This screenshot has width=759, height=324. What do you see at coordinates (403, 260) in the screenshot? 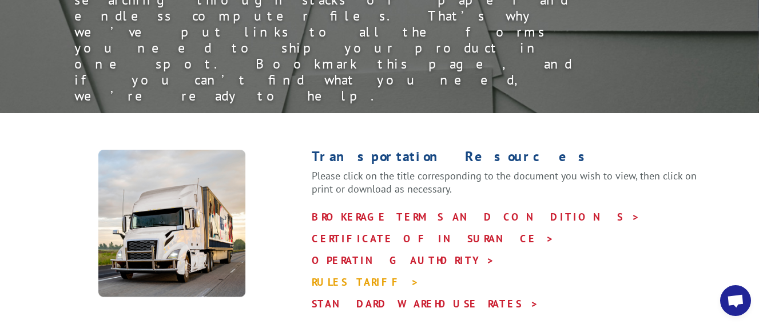
I see `a: OPERATING AUTHORITY >` at bounding box center [403, 260].